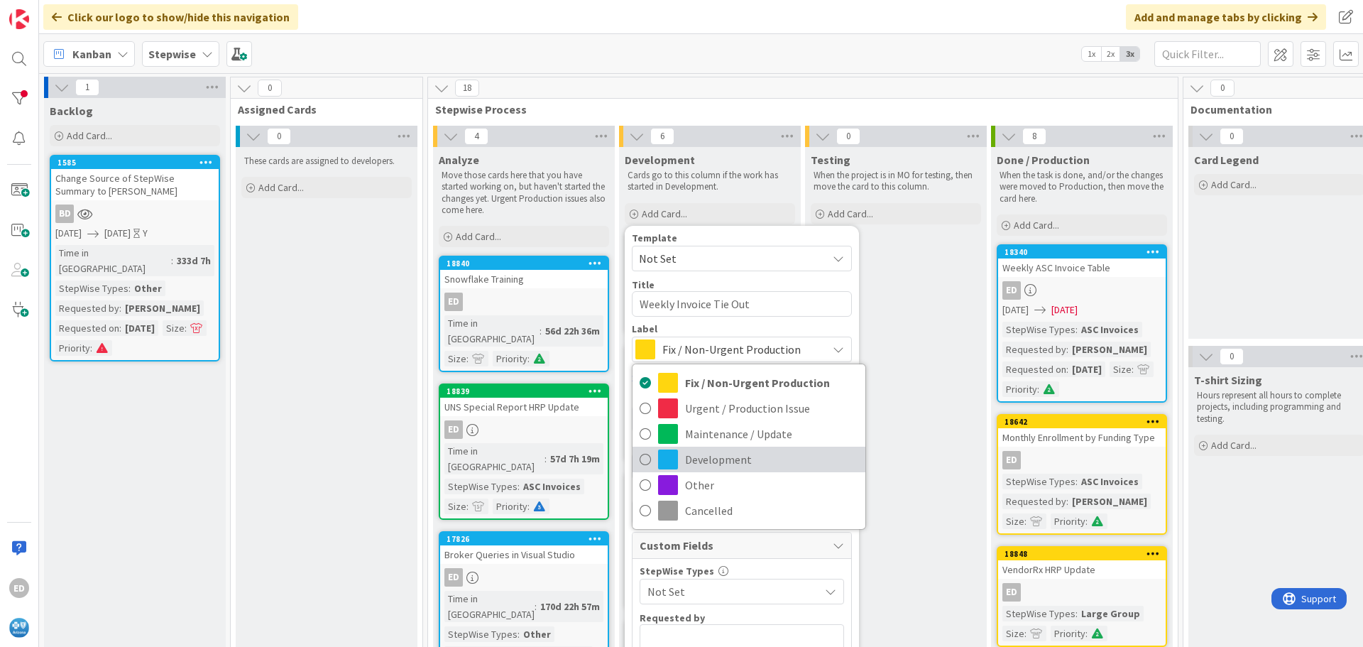 The height and width of the screenshot is (647, 1363). What do you see at coordinates (71, 111) in the screenshot?
I see `span: Backlog` at bounding box center [71, 111].